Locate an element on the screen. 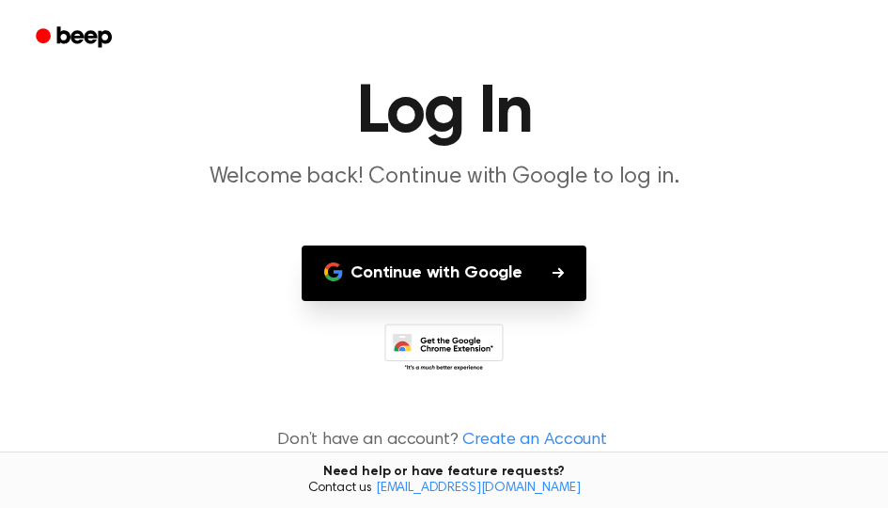 The image size is (888, 508). span: Contact us is located at coordinates (444, 489).